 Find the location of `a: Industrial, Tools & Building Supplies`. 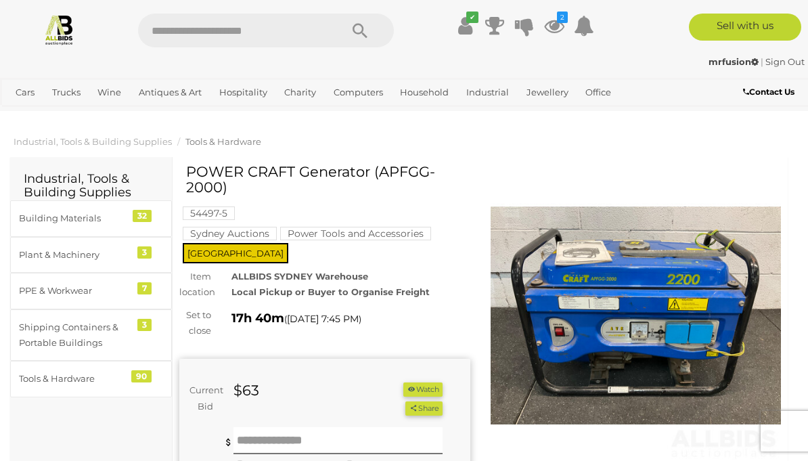

a: Industrial, Tools & Building Supplies is located at coordinates (93, 141).